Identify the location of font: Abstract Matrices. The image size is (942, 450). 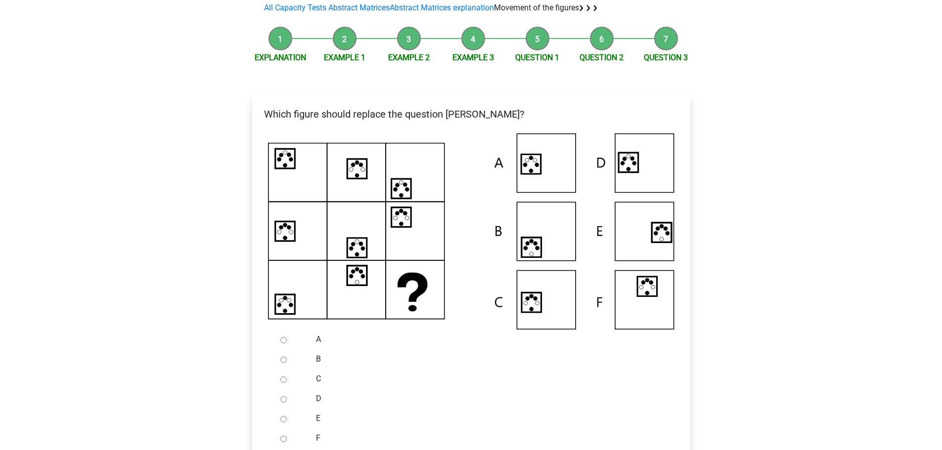
(359, 7).